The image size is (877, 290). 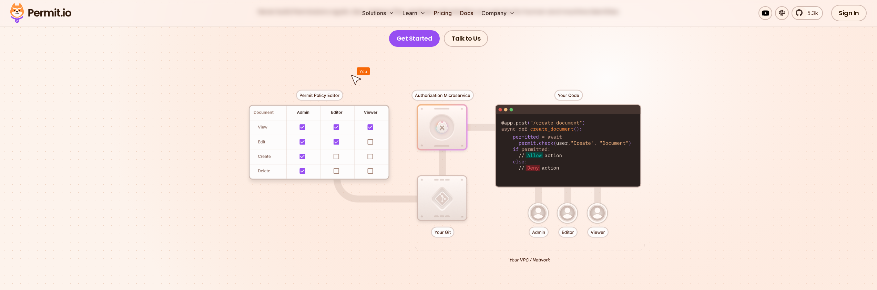 What do you see at coordinates (810, 13) in the screenshot?
I see `span: 5.3k` at bounding box center [810, 13].